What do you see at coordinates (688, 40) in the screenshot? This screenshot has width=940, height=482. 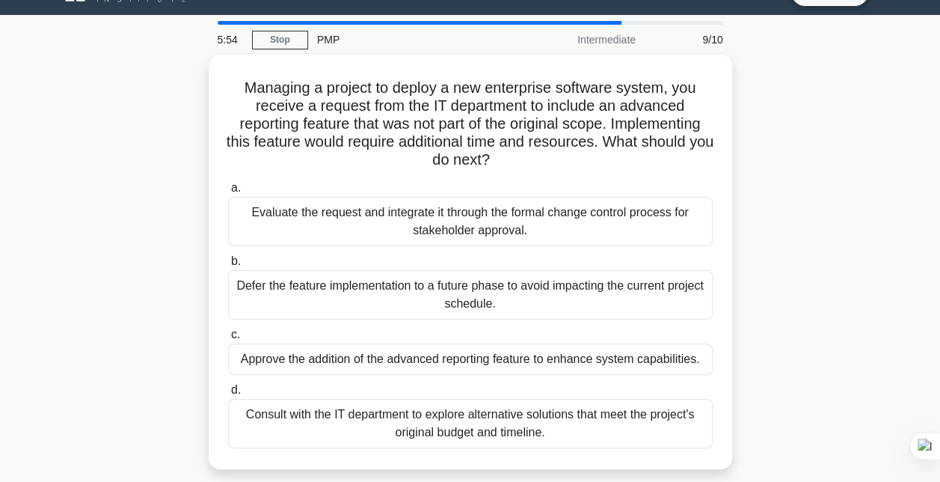 I see `div: 9/10` at bounding box center [688, 40].